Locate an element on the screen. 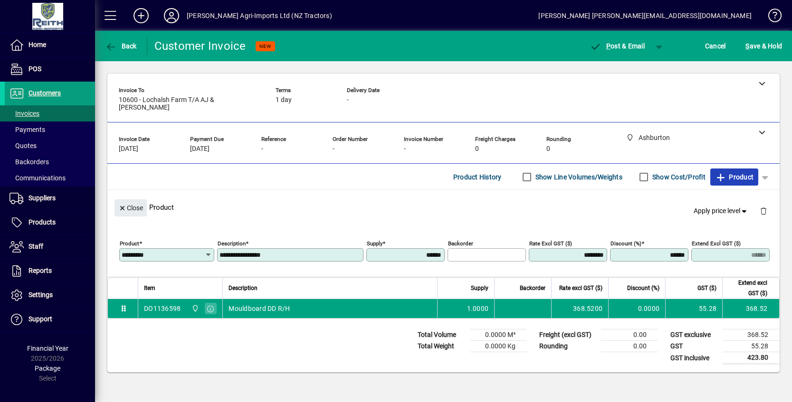 The height and width of the screenshot is (402, 792). button: Product is located at coordinates (734, 177).